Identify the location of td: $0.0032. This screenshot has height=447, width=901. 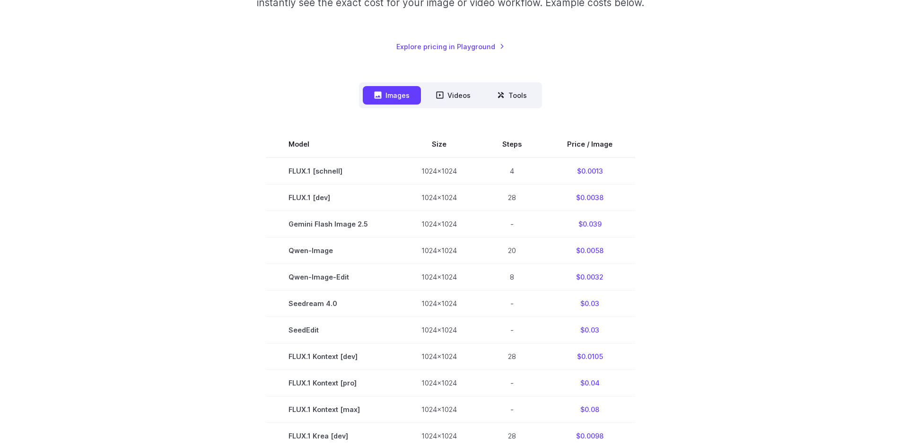
(590, 277).